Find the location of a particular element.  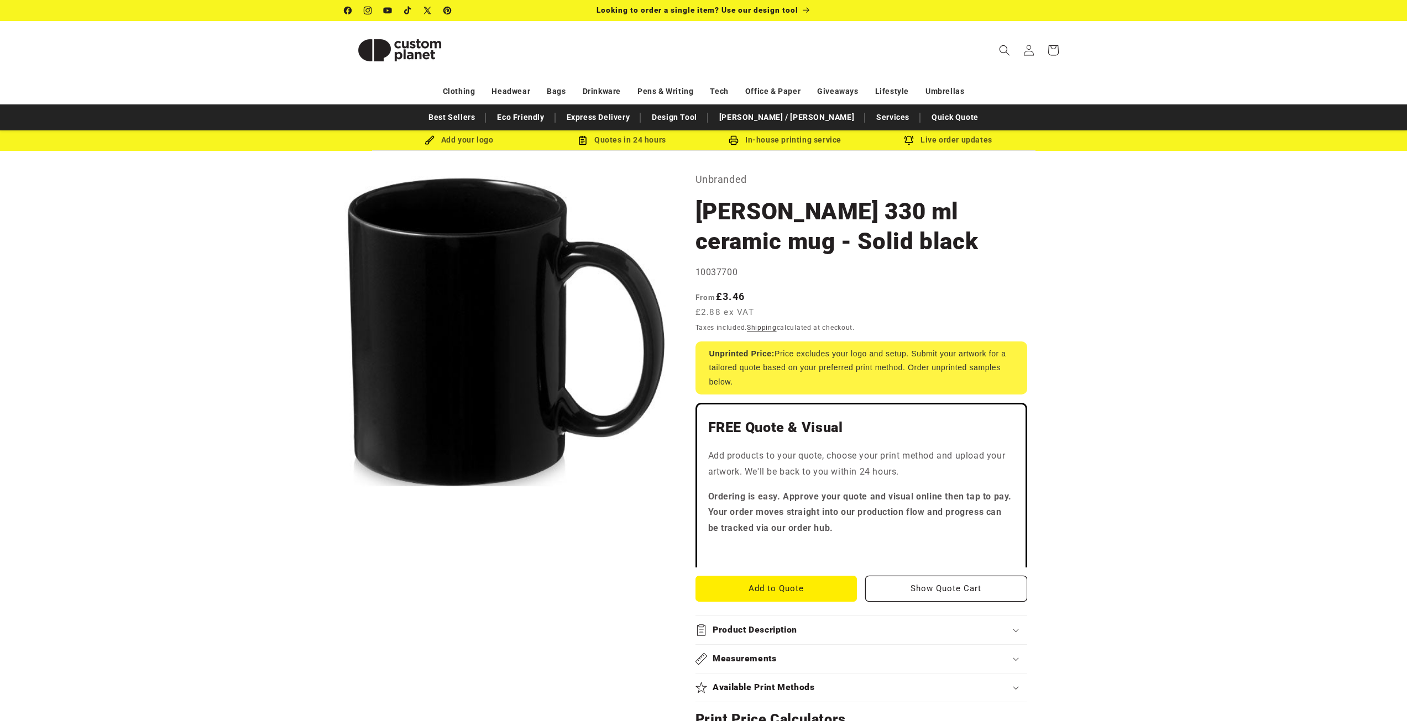

span: Looking to order a single item? Use our design tool is located at coordinates (697, 10).